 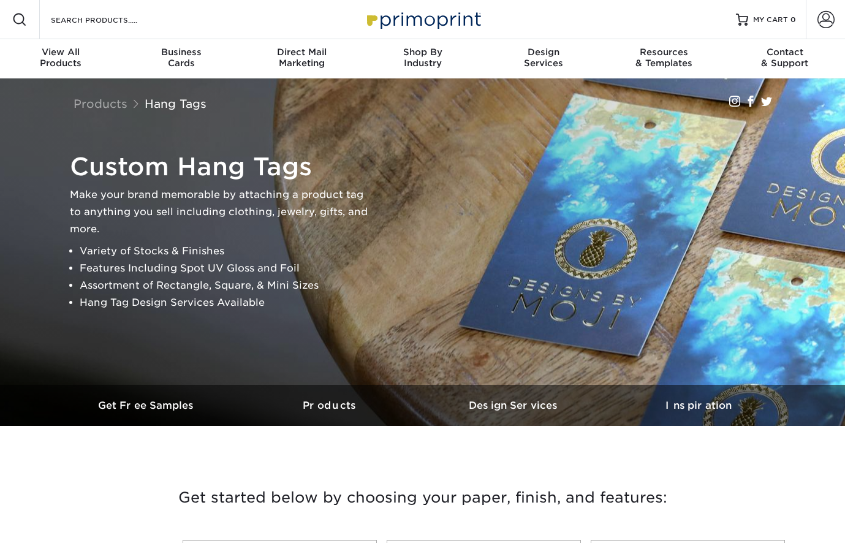 What do you see at coordinates (793, 20) in the screenshot?
I see `span: 0` at bounding box center [793, 20].